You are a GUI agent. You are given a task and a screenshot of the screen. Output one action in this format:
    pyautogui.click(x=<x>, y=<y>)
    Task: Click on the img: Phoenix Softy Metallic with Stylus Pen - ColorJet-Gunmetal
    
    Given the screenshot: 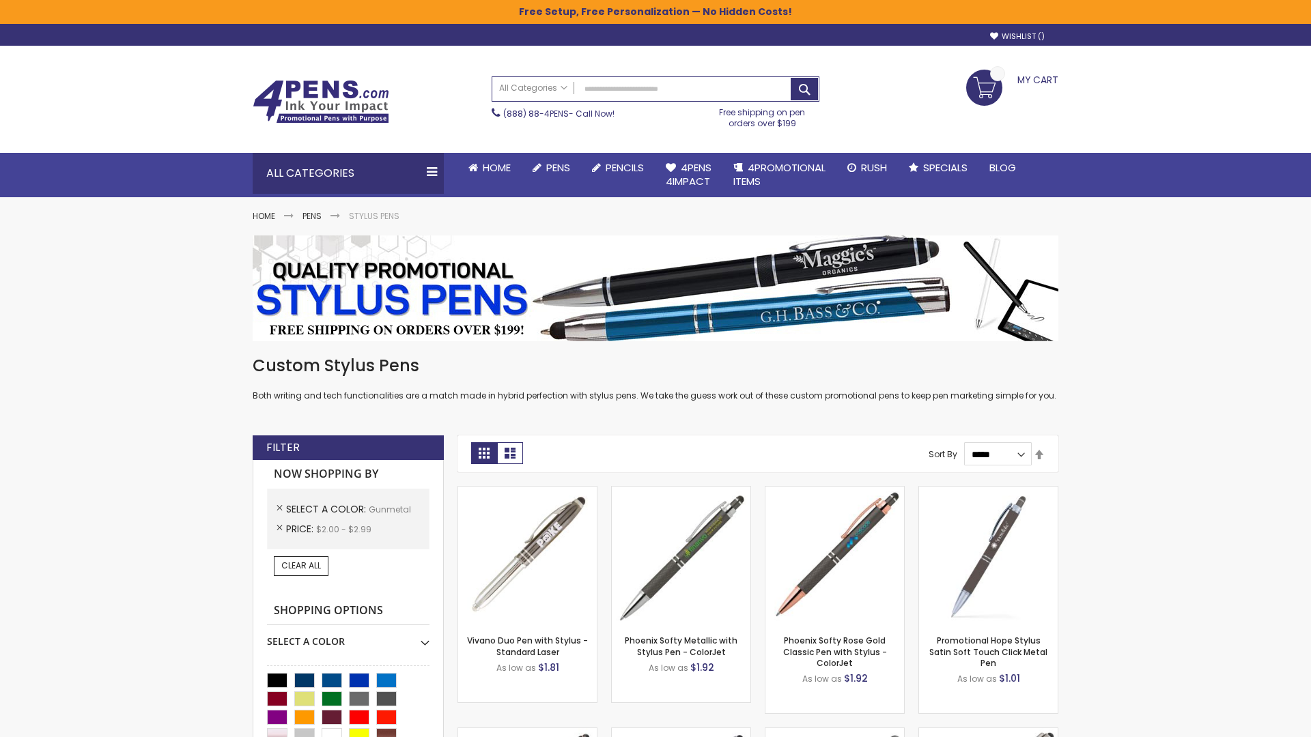 What is the action you would take?
    pyautogui.click(x=681, y=556)
    